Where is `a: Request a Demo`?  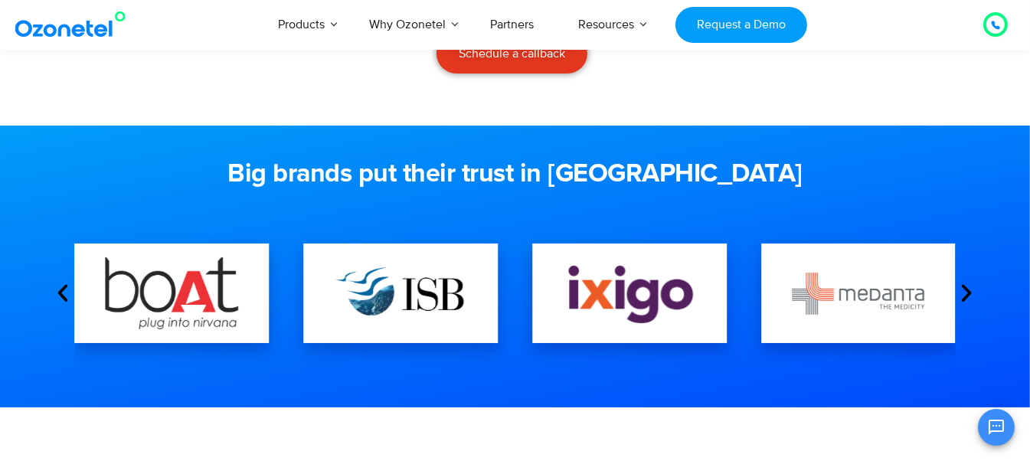 a: Request a Demo is located at coordinates (740, 24).